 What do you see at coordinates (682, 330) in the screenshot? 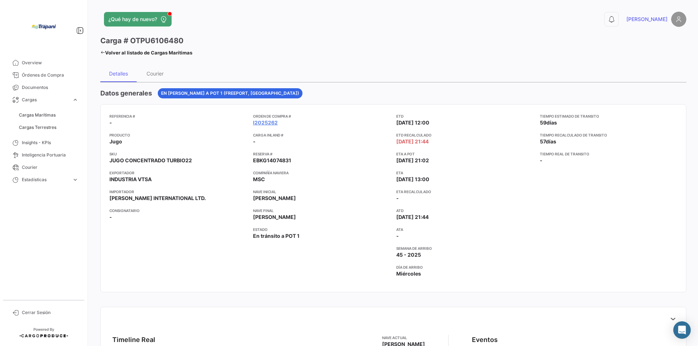
I see `div: Abrir Intercom Messenger` at bounding box center [682, 330].